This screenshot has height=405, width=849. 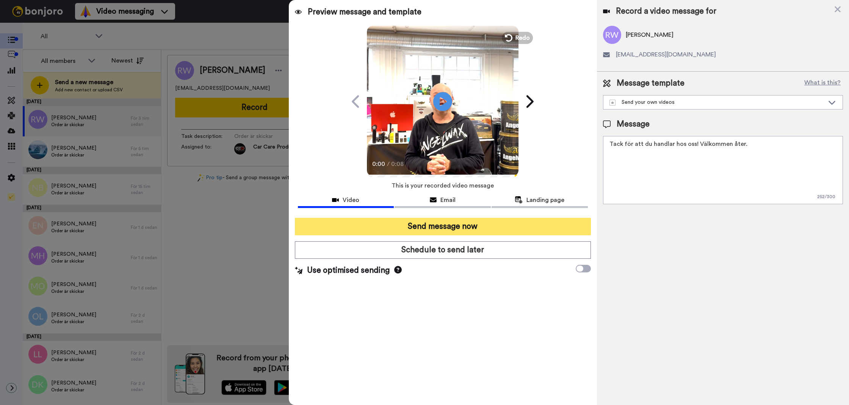 What do you see at coordinates (348, 271) in the screenshot?
I see `span: Use optimised sending` at bounding box center [348, 271].